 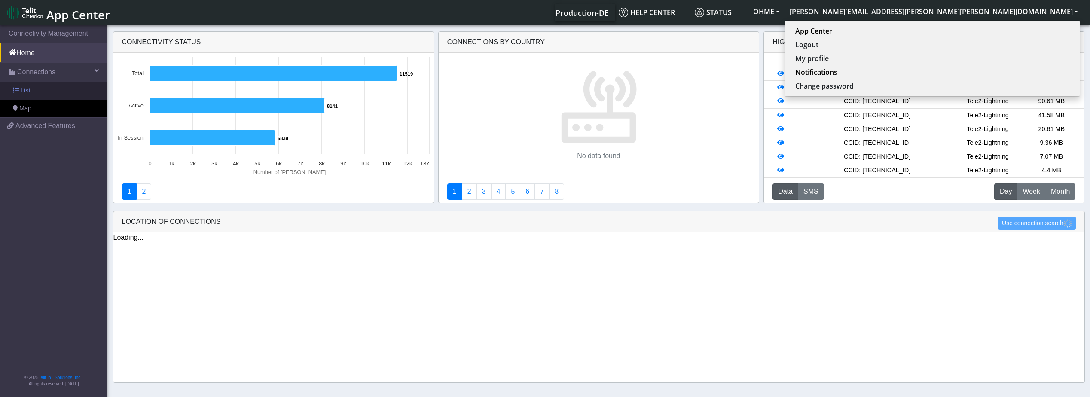 What do you see at coordinates (1031, 192) in the screenshot?
I see `span: Week` at bounding box center [1031, 192].